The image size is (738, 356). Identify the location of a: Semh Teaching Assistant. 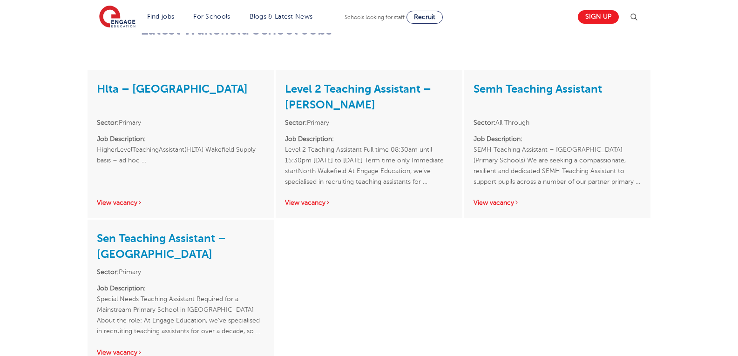
(538, 89).